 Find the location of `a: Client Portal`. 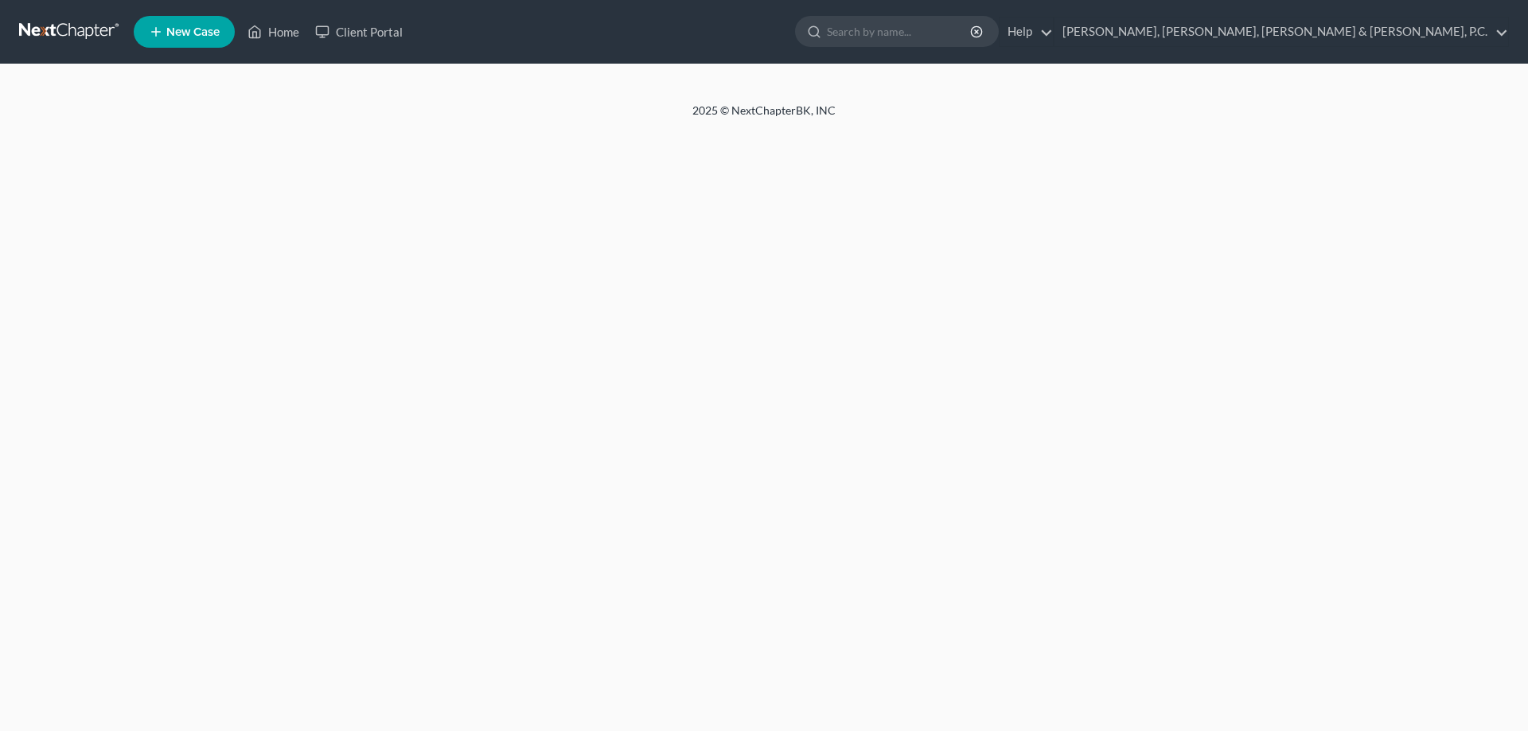

a: Client Portal is located at coordinates (359, 32).